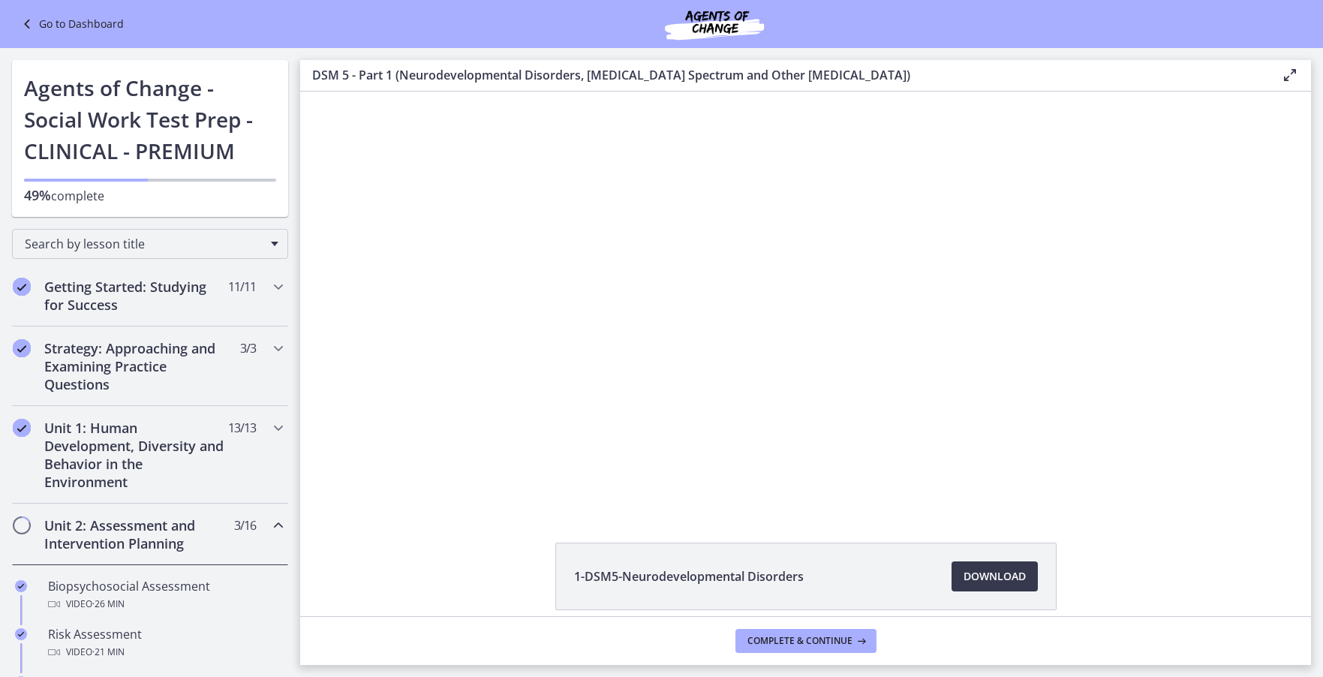 Image resolution: width=1323 pixels, height=677 pixels. I want to click on button: Complete & continue, so click(806, 641).